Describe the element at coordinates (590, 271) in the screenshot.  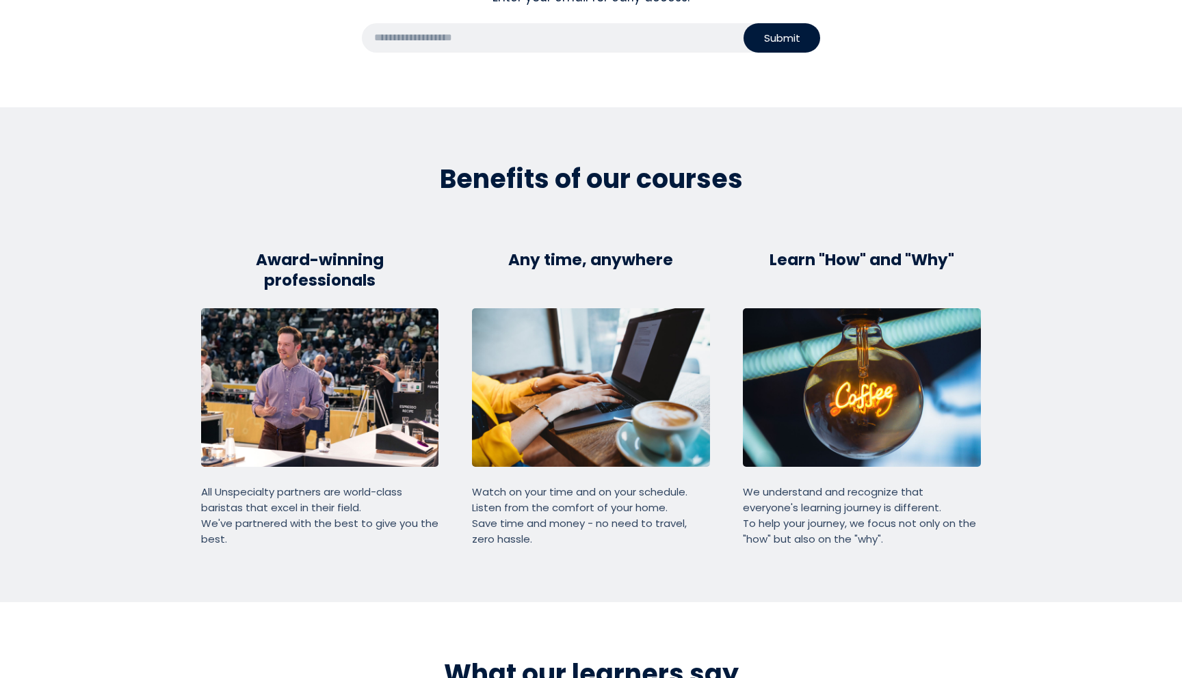
I see `h3: Any time, anywhere` at that location.